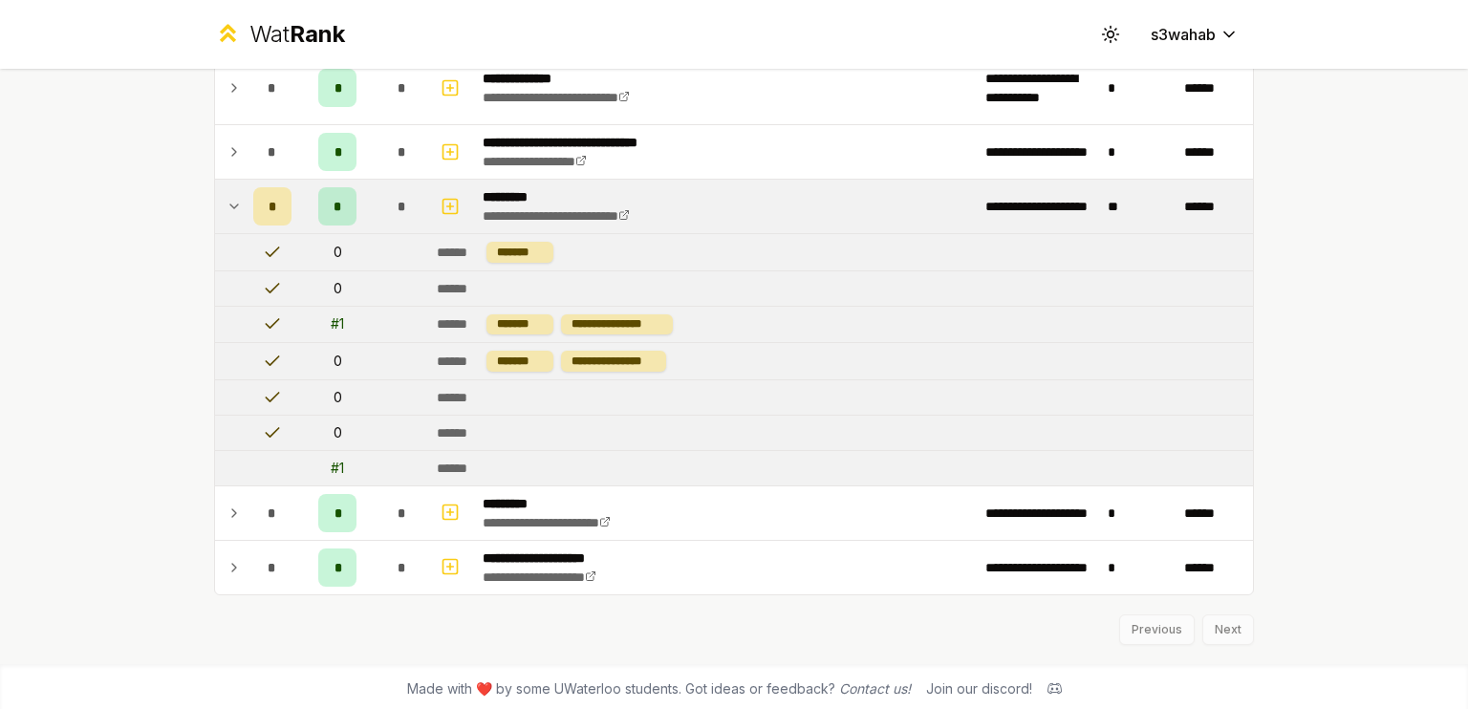 This screenshot has width=1468, height=709. Describe the element at coordinates (279, 34) in the screenshot. I see `a: WatRank` at that location.